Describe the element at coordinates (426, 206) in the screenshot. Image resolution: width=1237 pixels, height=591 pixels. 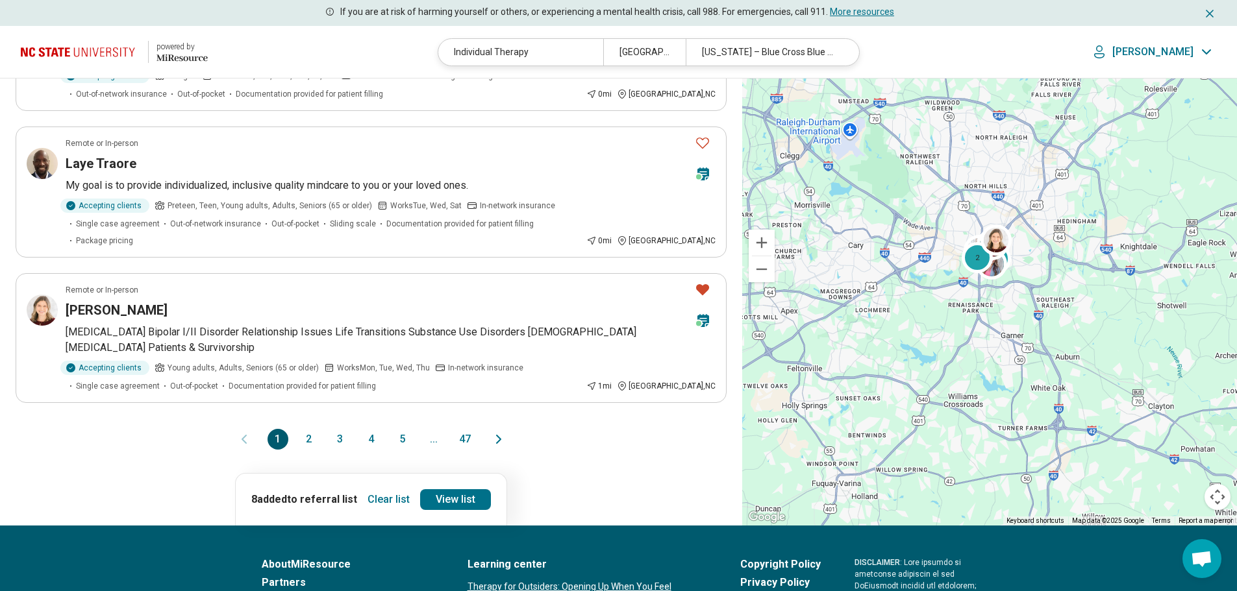
I see `span: Works Tue, Wed, Sat` at that location.